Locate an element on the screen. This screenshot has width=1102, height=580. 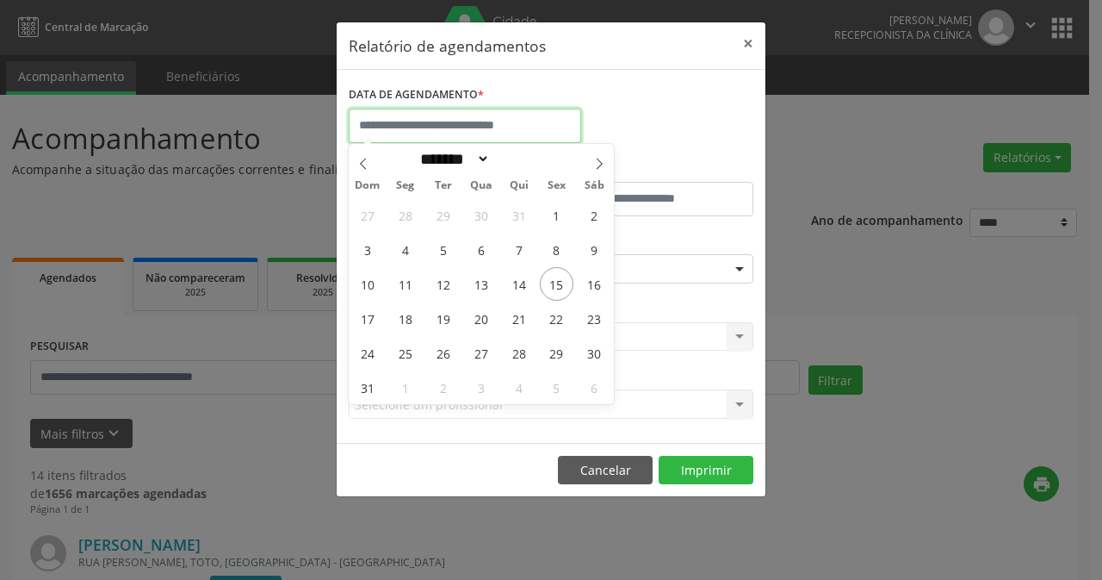
span: Agosto 20, 2025 is located at coordinates (481, 318).